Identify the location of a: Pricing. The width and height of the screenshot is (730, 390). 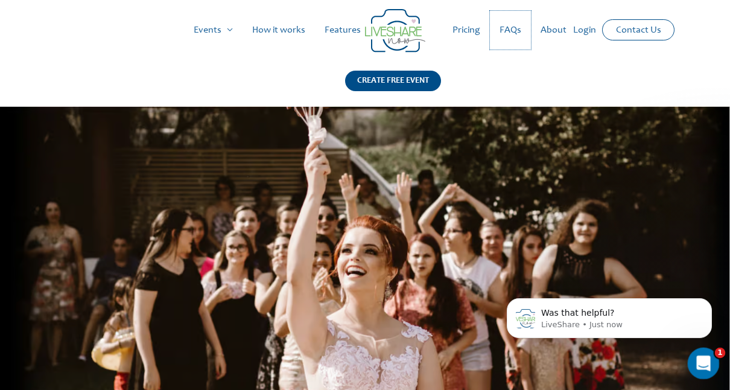
(466, 30).